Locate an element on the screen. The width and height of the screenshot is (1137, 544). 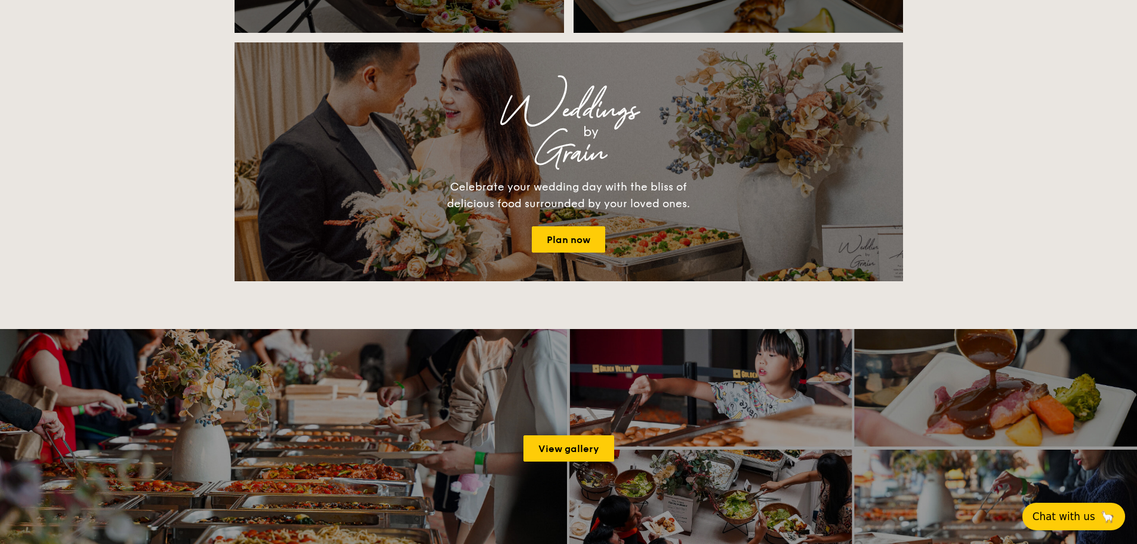
span: Chat with us is located at coordinates (1063, 516).